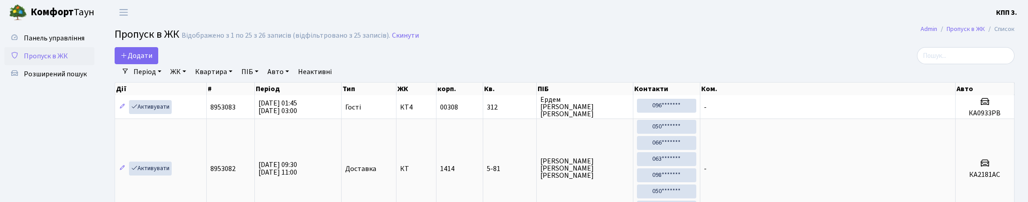 The width and height of the screenshot is (1028, 202). I want to click on th: ЖК, so click(416, 89).